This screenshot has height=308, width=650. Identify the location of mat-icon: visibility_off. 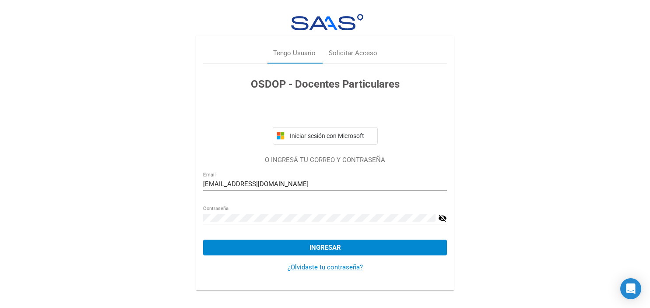
(443, 218).